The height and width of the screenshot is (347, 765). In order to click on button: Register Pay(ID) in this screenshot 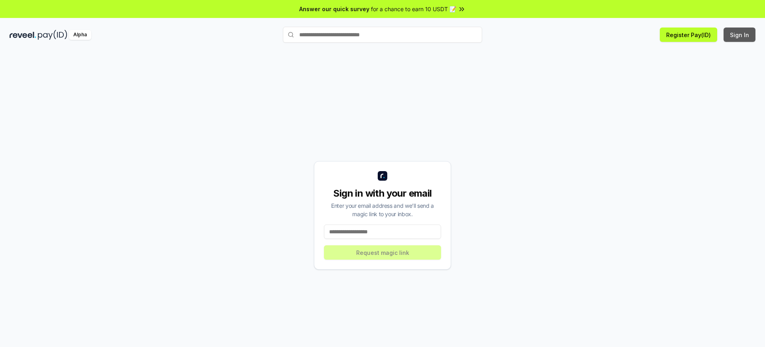, I will do `click(689, 35)`.